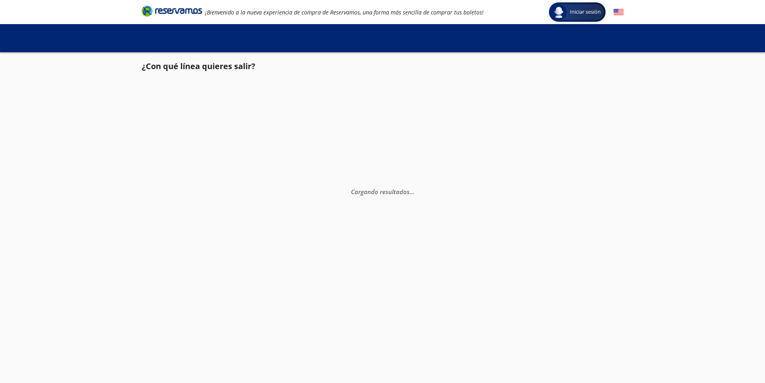 The image size is (765, 383). I want to click on i: Brand Logo, so click(172, 11).